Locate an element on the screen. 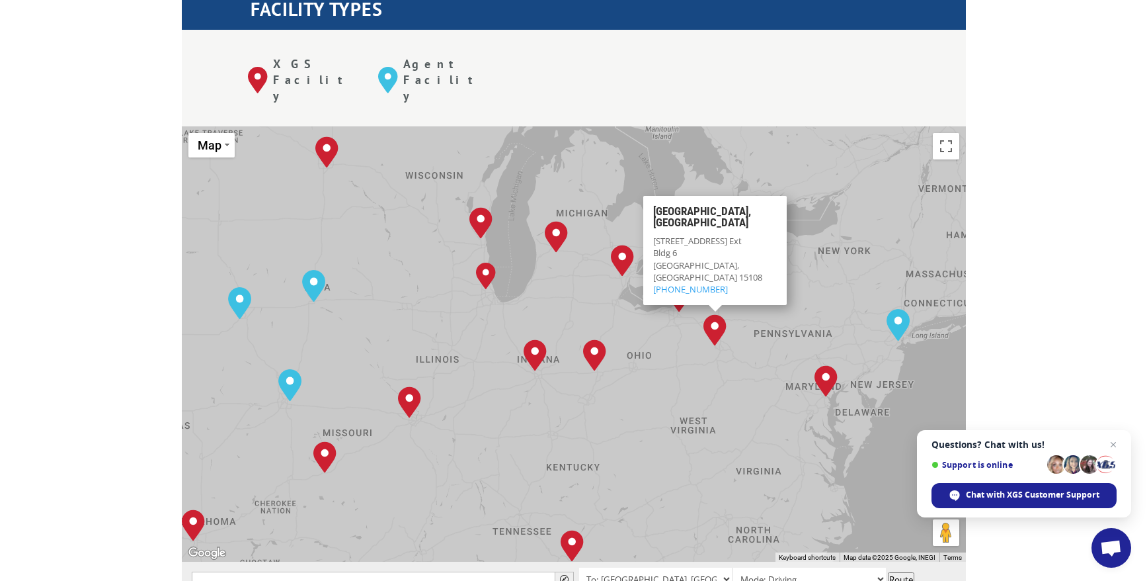 This screenshot has height=581, width=1147. div: St. Louis, MO is located at coordinates (409, 402).